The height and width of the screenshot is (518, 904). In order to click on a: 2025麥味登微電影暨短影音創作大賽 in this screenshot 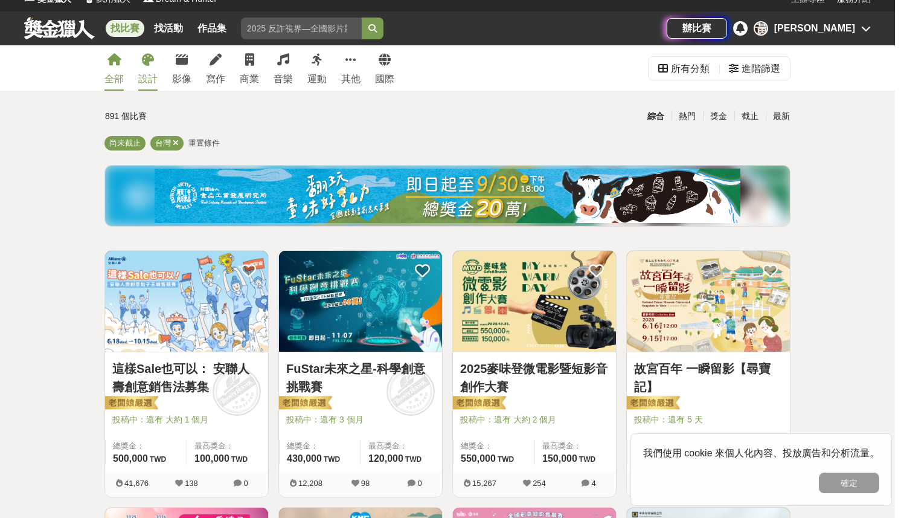, I will do `click(535, 378)`.